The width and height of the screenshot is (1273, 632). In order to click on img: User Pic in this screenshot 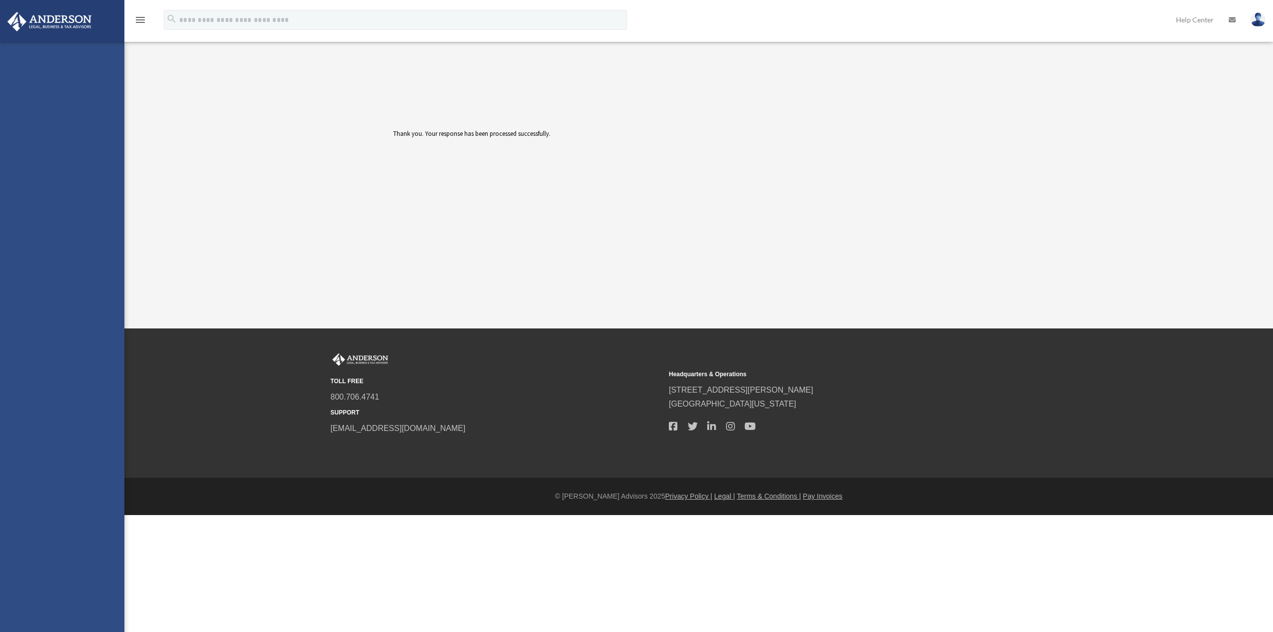, I will do `click(1258, 19)`.